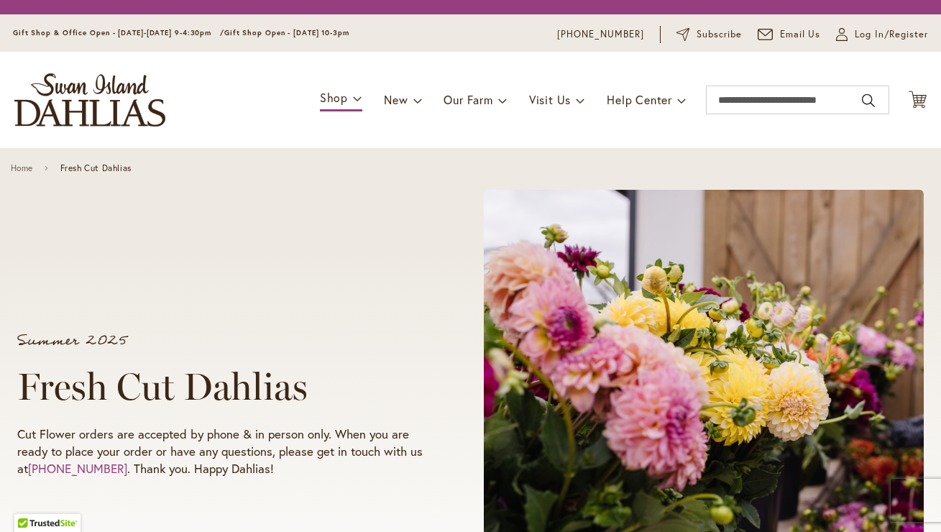  I want to click on span: Our Farm, so click(468, 99).